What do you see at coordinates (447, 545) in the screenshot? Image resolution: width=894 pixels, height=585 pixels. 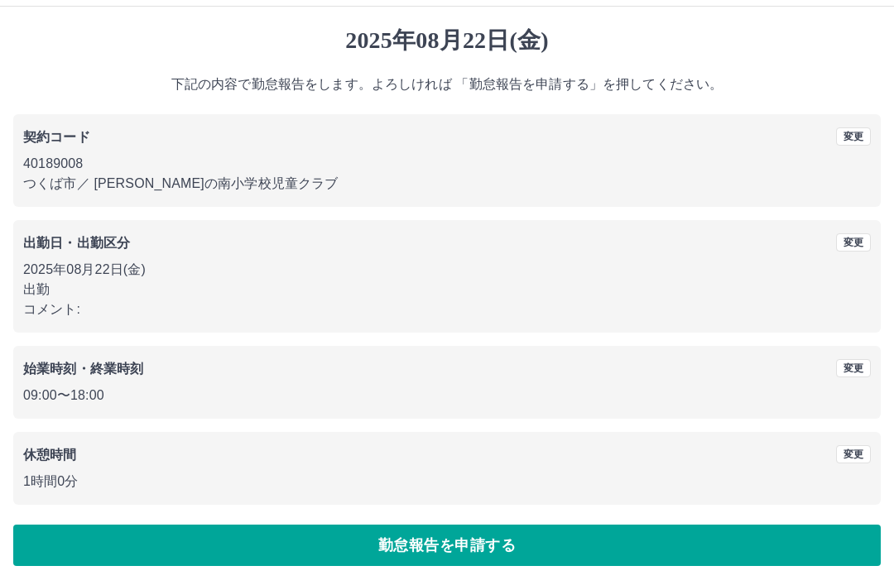 I see `button: 勤怠報告を申請する` at bounding box center [447, 545].